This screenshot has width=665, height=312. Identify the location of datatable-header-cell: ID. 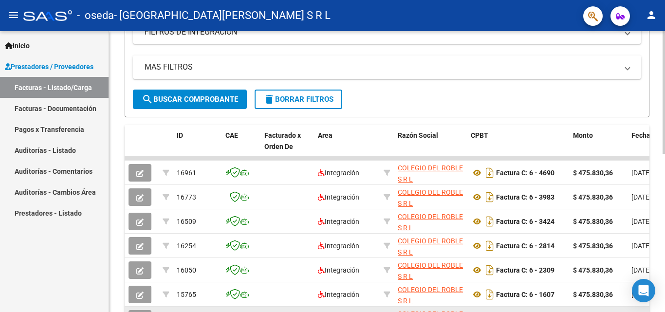
(197, 146).